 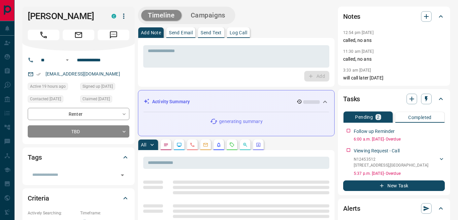 What do you see at coordinates (352, 17) in the screenshot?
I see `h2: Notes` at bounding box center [352, 17].